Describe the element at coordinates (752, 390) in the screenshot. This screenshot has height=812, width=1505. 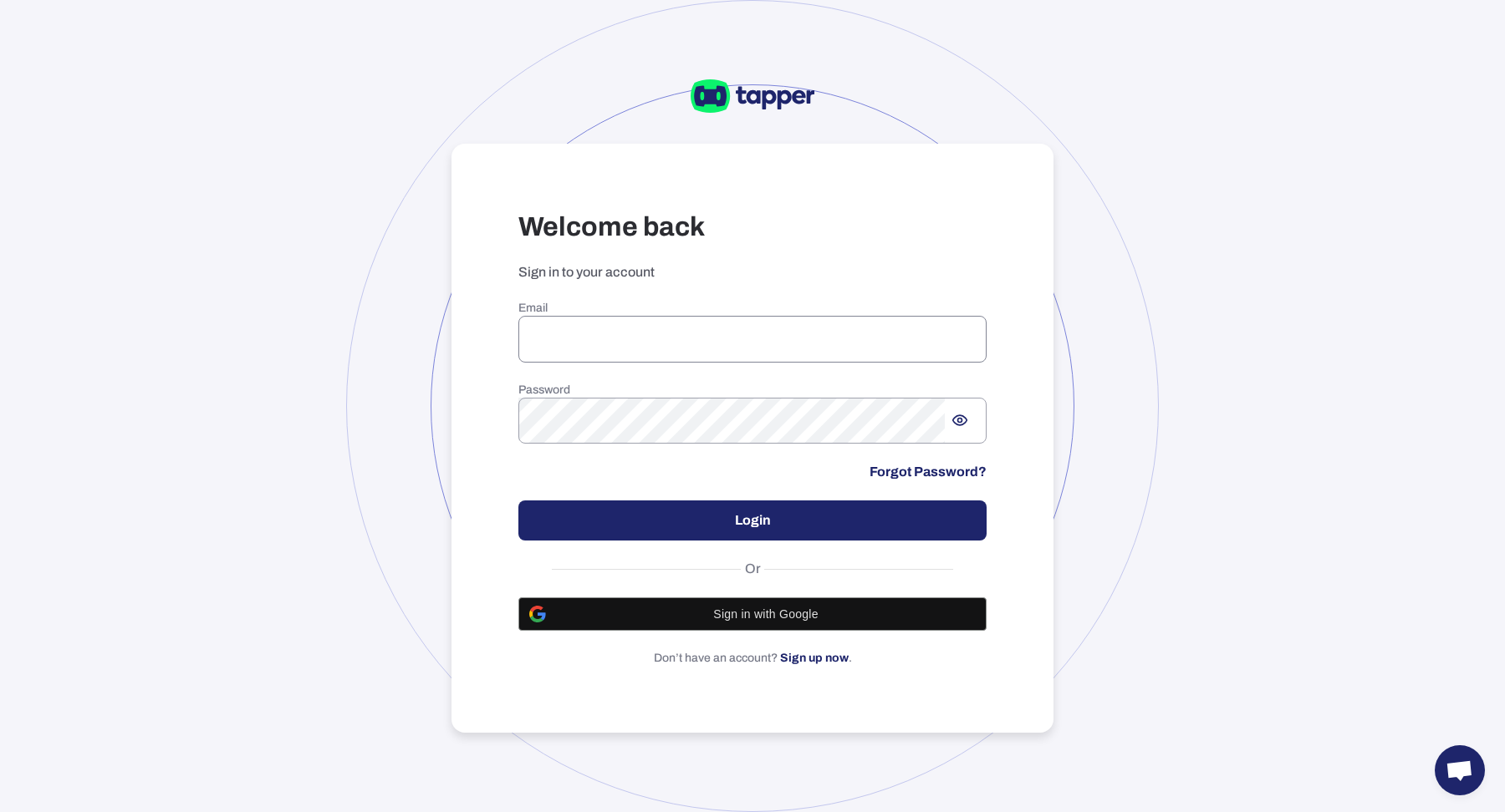
I see `h6: Password` at that location.